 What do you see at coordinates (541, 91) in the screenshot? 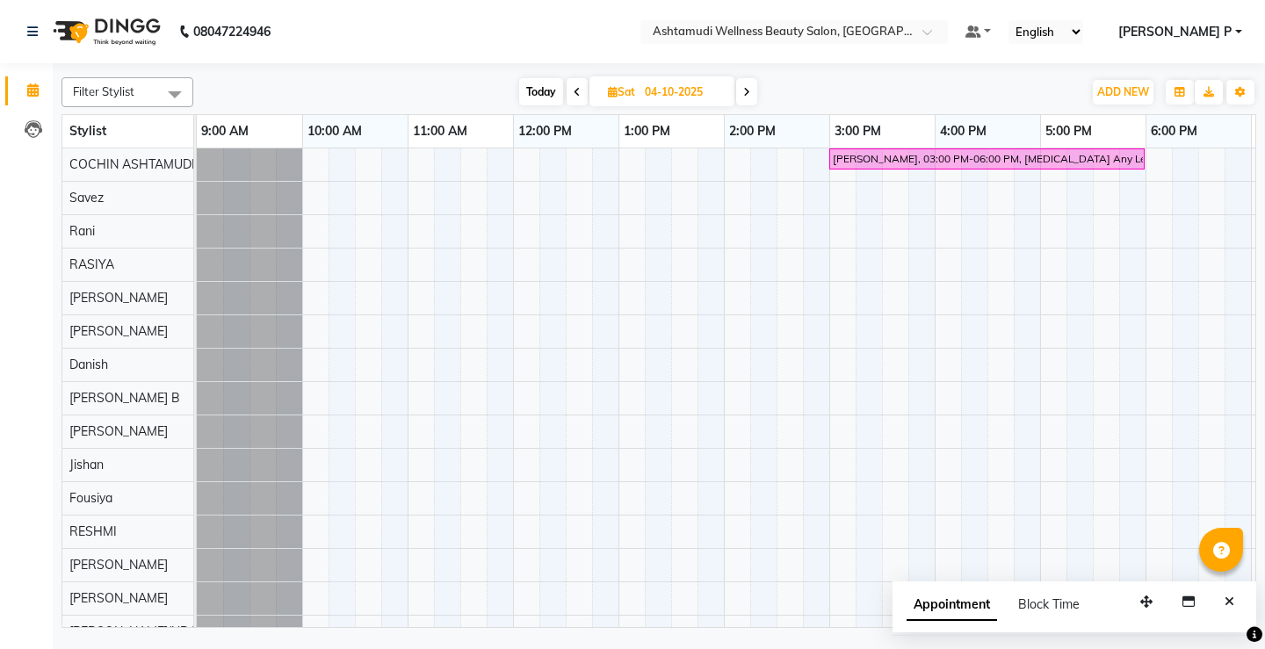
I see `span: Today` at bounding box center [541, 91].